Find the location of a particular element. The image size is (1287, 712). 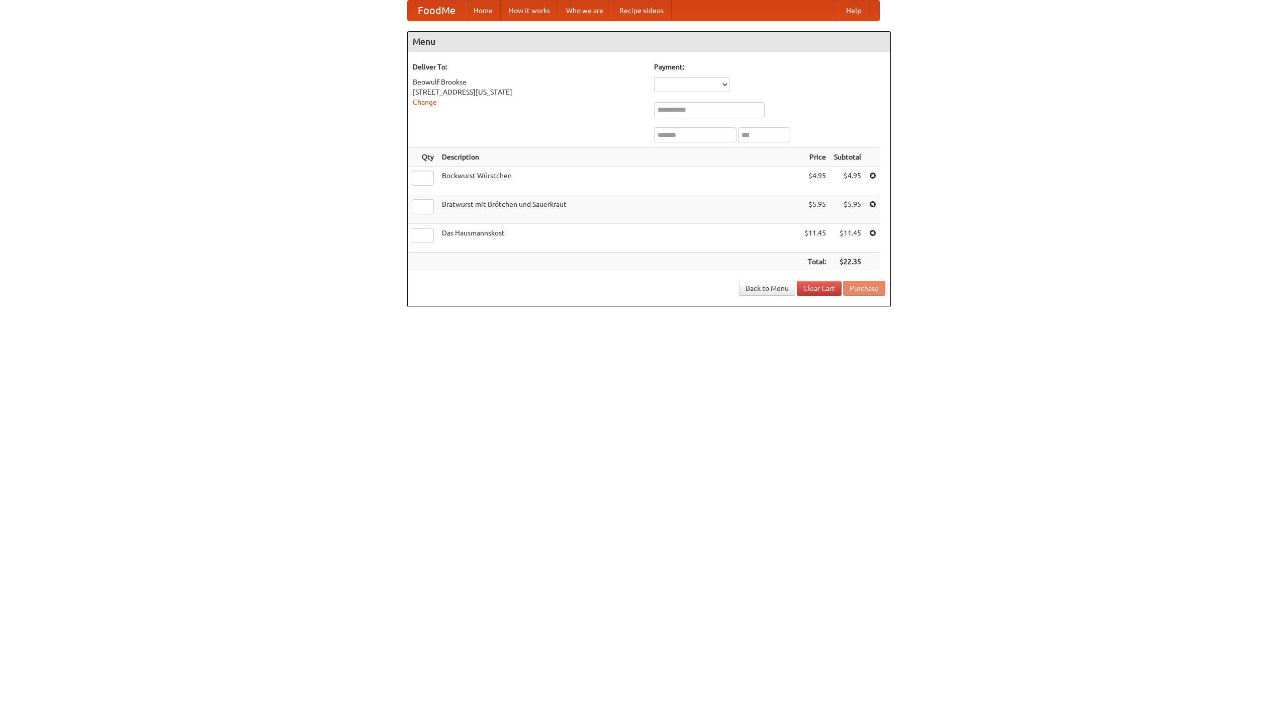

td: Bockwurst Würstchen is located at coordinates (619, 181).